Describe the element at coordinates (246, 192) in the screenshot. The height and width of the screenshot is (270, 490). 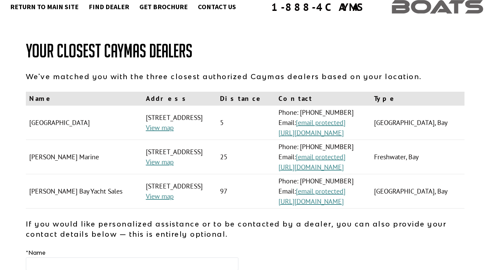
I see `td: 97` at that location.